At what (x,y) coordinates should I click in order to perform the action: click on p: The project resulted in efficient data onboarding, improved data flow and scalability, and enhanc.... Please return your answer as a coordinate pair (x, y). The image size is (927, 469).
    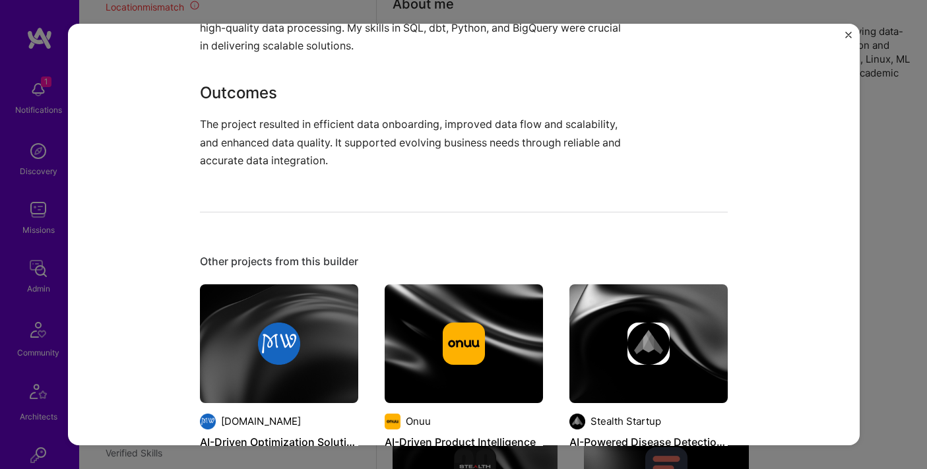
    Looking at the image, I should click on (414, 142).